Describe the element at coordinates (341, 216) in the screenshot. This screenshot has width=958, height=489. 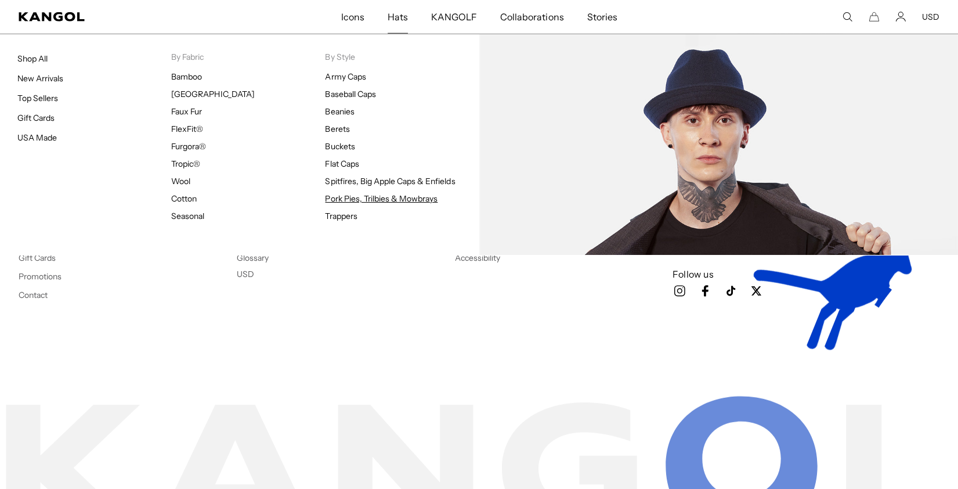
I see `a: Trappers` at that location.